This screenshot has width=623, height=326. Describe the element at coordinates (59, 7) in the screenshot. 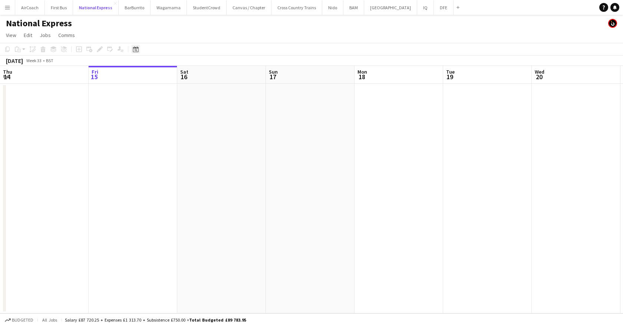

I see `button: First Bus` at that location.